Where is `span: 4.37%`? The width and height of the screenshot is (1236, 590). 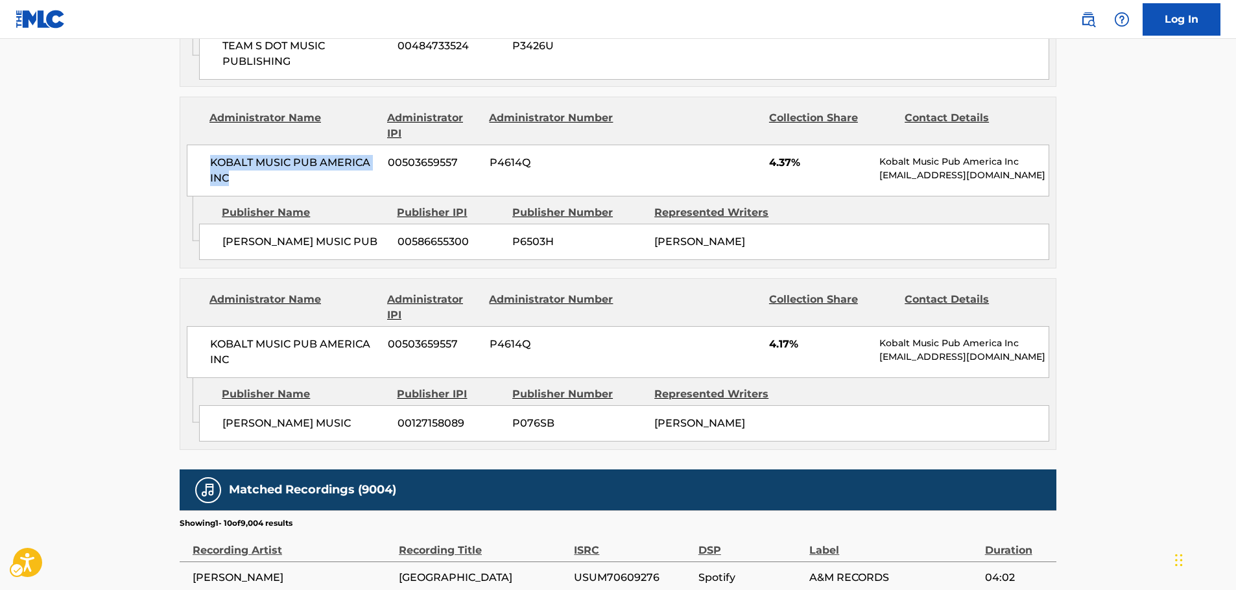
span: 4.37% is located at coordinates (819, 163).